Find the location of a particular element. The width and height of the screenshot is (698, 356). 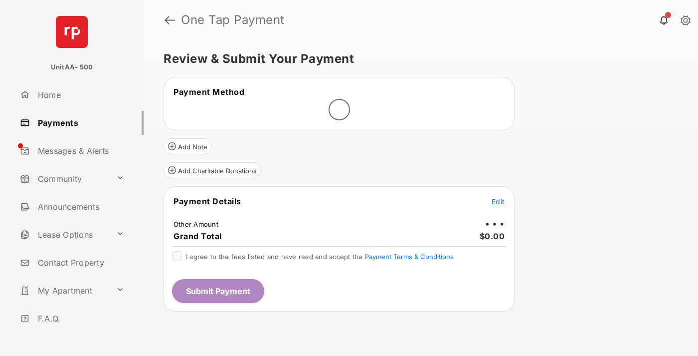

p: UnitAA- 500 is located at coordinates (72, 67).